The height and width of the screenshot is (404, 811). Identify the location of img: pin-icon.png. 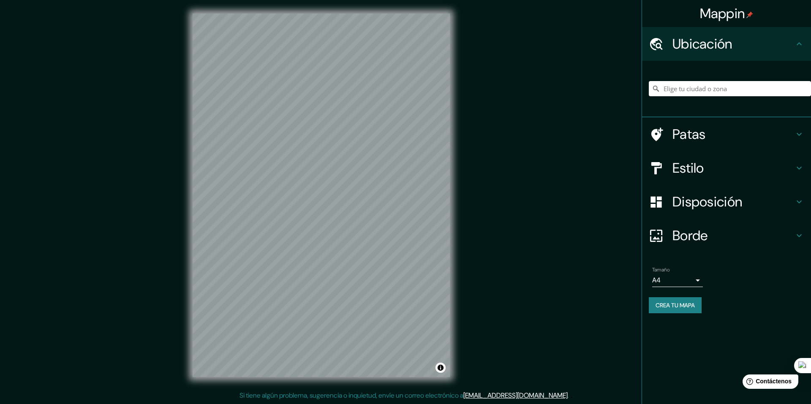
(750, 15).